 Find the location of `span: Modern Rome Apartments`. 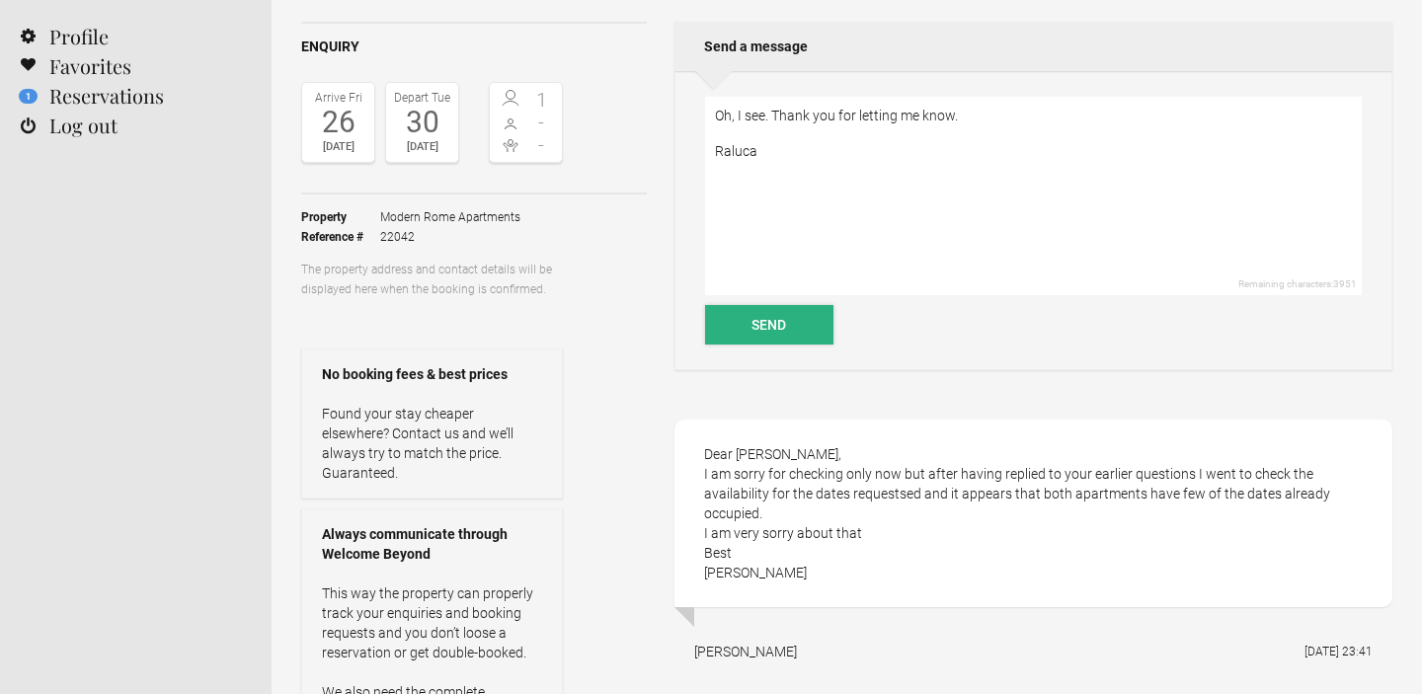

span: Modern Rome Apartments is located at coordinates (450, 217).